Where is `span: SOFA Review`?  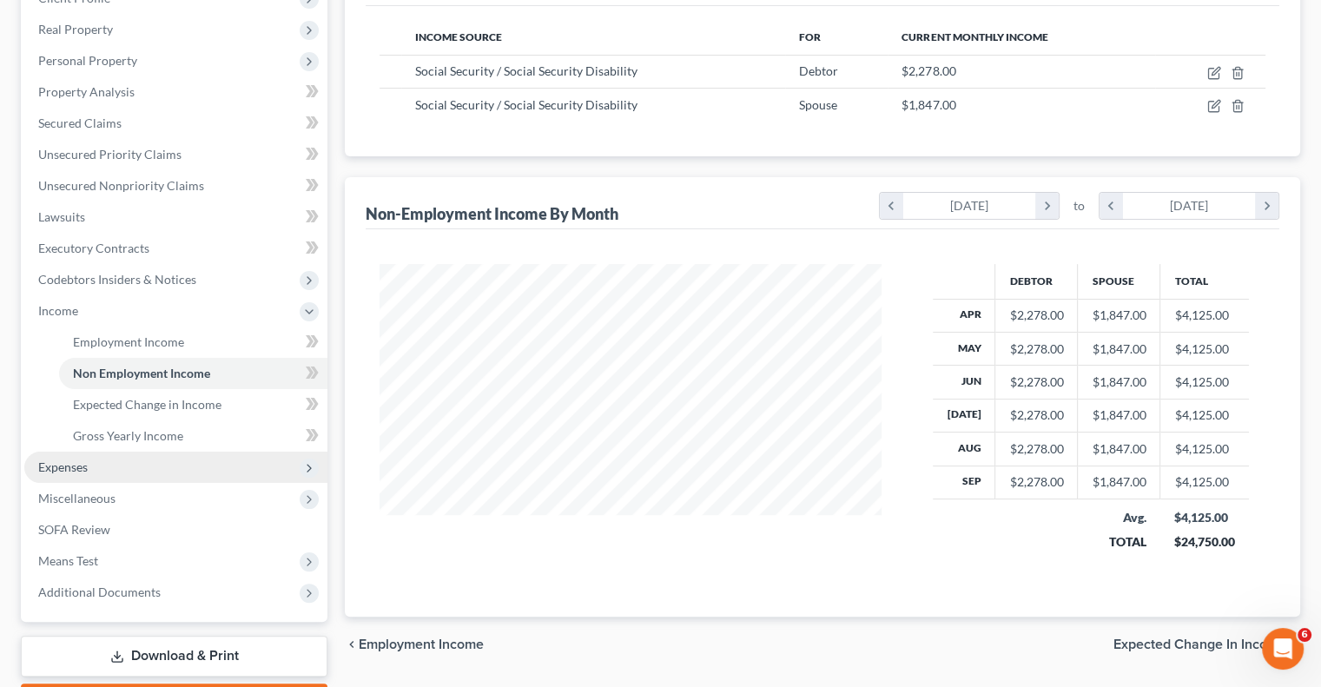 span: SOFA Review is located at coordinates (74, 529).